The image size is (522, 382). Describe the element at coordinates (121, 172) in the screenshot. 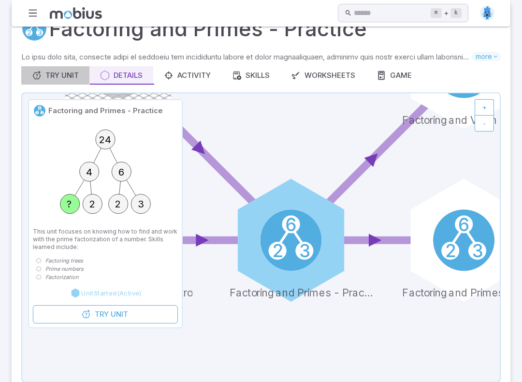

I see `text: 6` at that location.